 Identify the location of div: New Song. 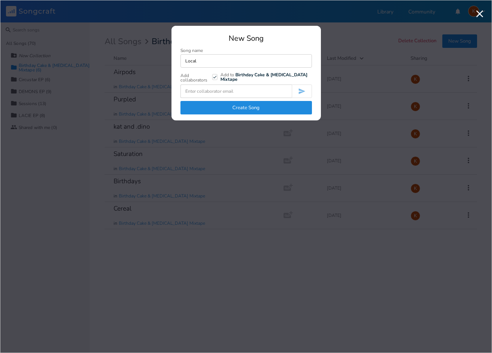
(246, 38).